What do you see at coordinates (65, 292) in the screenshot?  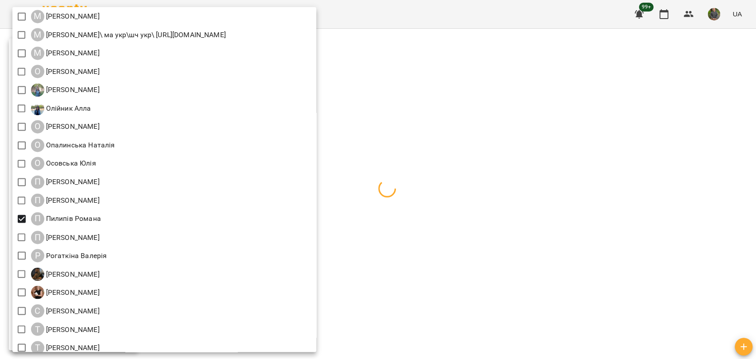 I see `div: Стефак Марія Ярославівна` at bounding box center [65, 292].